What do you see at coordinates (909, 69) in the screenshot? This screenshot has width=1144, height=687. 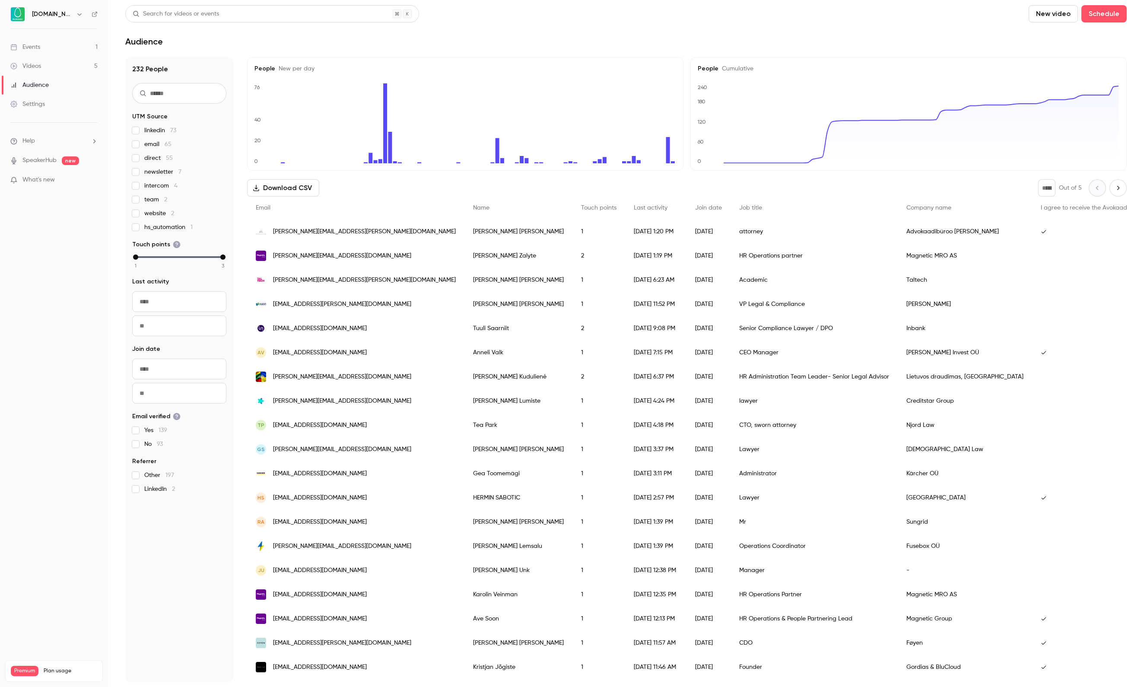 I see `h5: People` at bounding box center [909, 69].